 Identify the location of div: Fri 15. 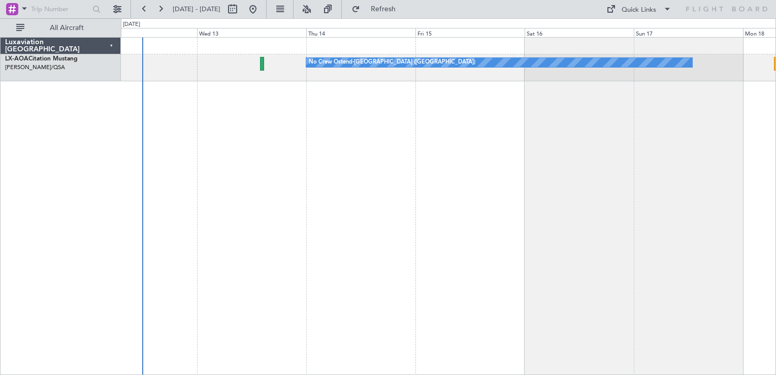
(470, 32).